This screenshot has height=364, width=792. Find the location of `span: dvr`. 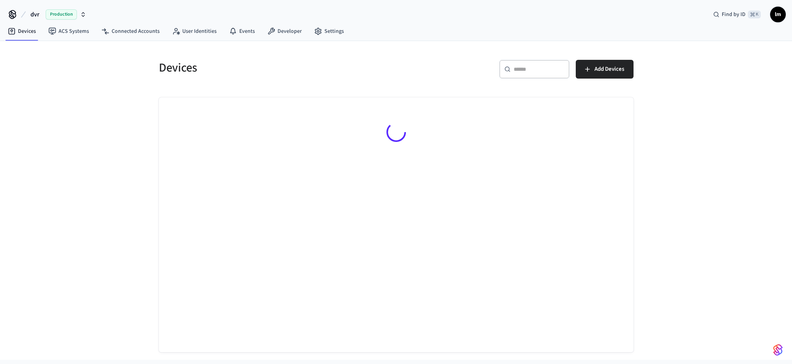

span: dvr is located at coordinates (35, 14).